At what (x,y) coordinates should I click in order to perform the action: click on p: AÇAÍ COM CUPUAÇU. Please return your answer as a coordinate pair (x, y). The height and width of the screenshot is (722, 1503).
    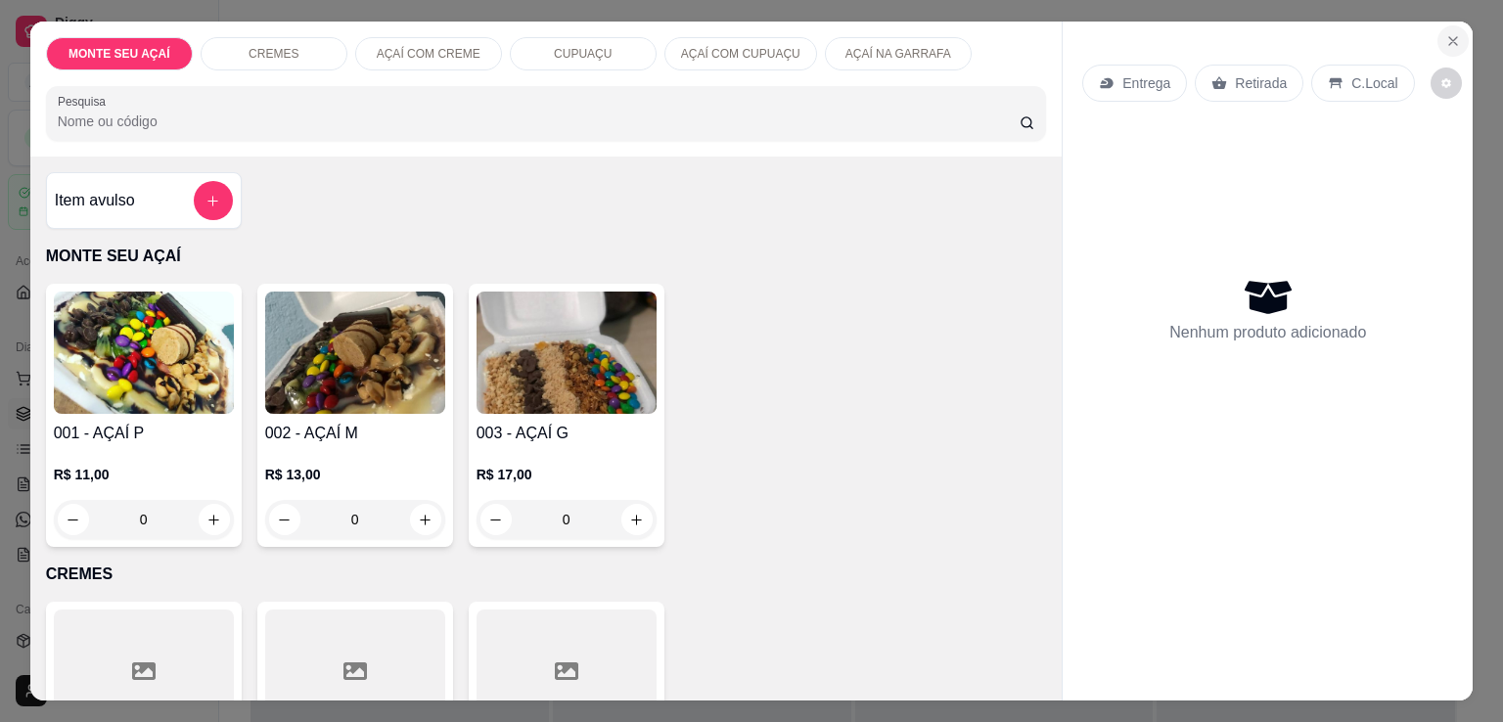
    Looking at the image, I should click on (741, 54).